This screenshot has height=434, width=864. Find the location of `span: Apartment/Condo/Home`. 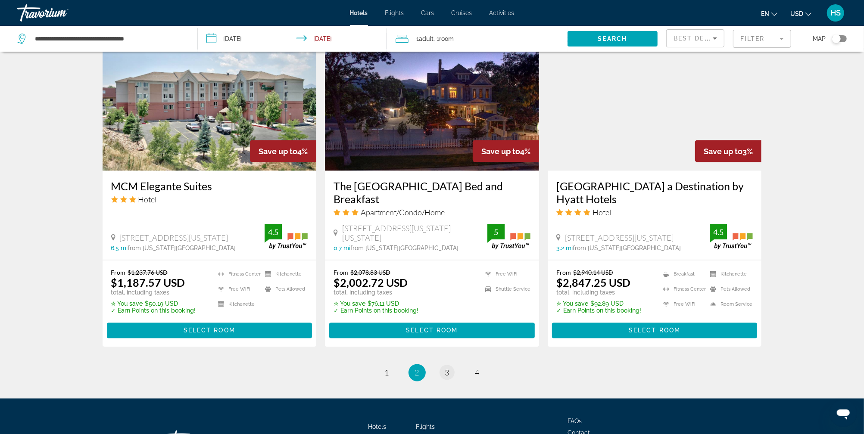

span: Apartment/Condo/Home is located at coordinates (402, 212).